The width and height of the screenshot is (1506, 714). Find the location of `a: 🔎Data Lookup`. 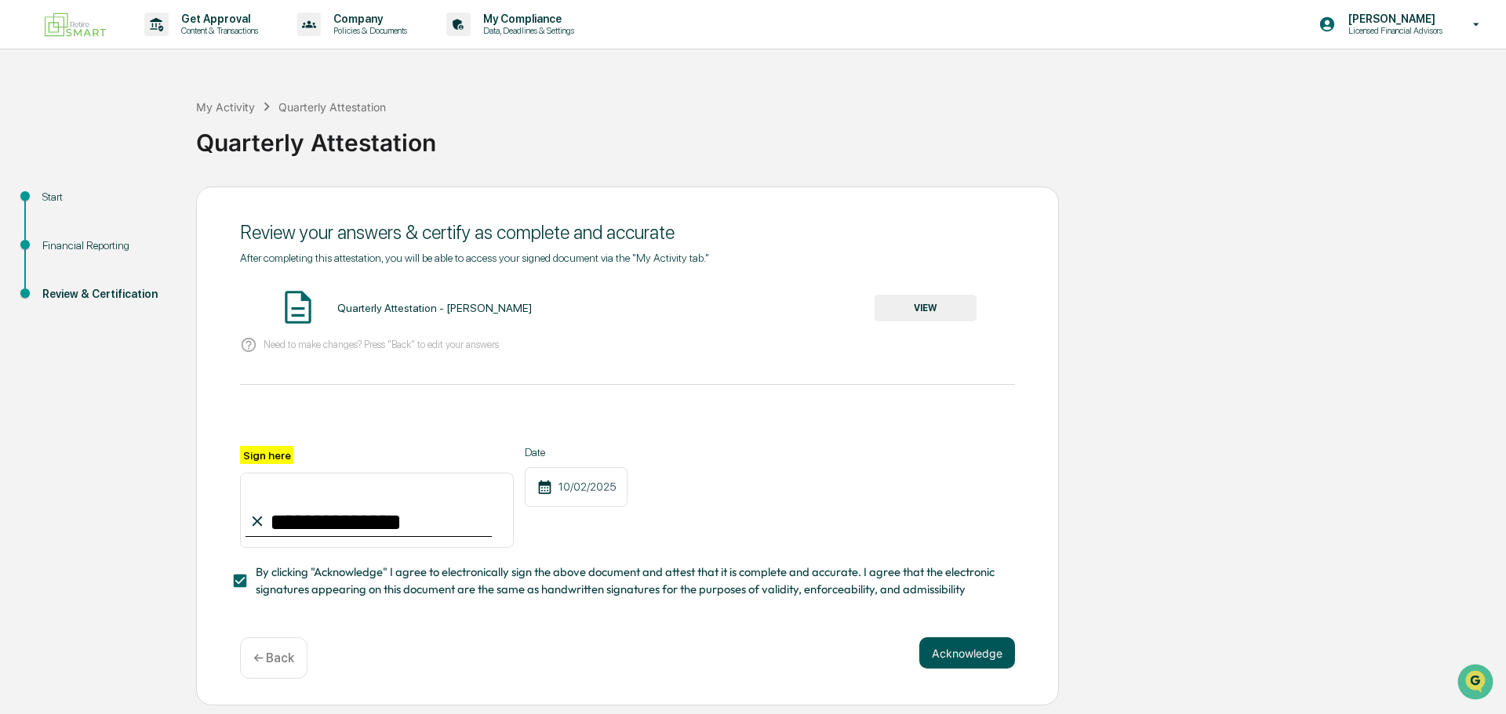

a: 🔎Data Lookup is located at coordinates (57, 235).